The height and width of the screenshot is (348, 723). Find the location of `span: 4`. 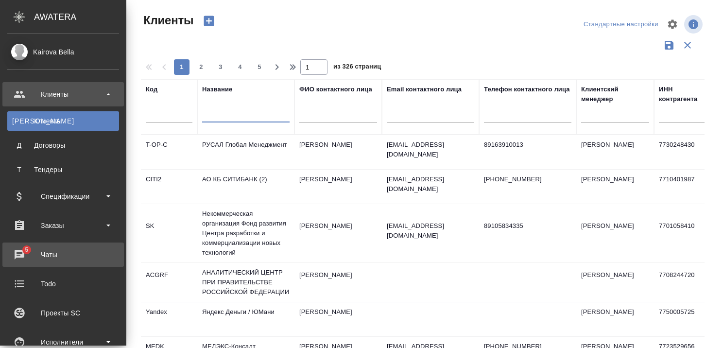

span: 4 is located at coordinates (240, 67).